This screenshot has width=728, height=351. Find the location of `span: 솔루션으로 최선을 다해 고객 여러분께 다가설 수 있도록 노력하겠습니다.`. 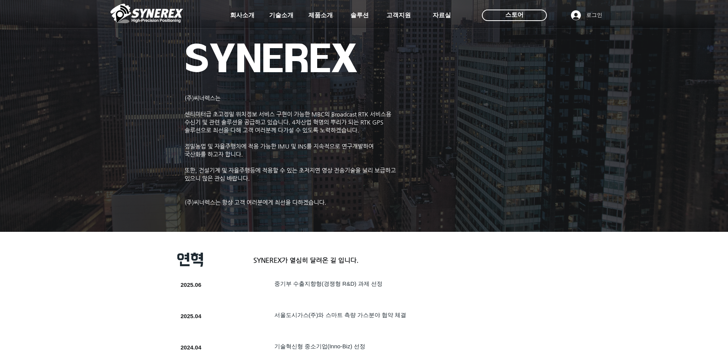

span: 솔루션으로 최선을 다해 고객 여러분께 다가설 수 있도록 노력하겠습니다. is located at coordinates (272, 130).